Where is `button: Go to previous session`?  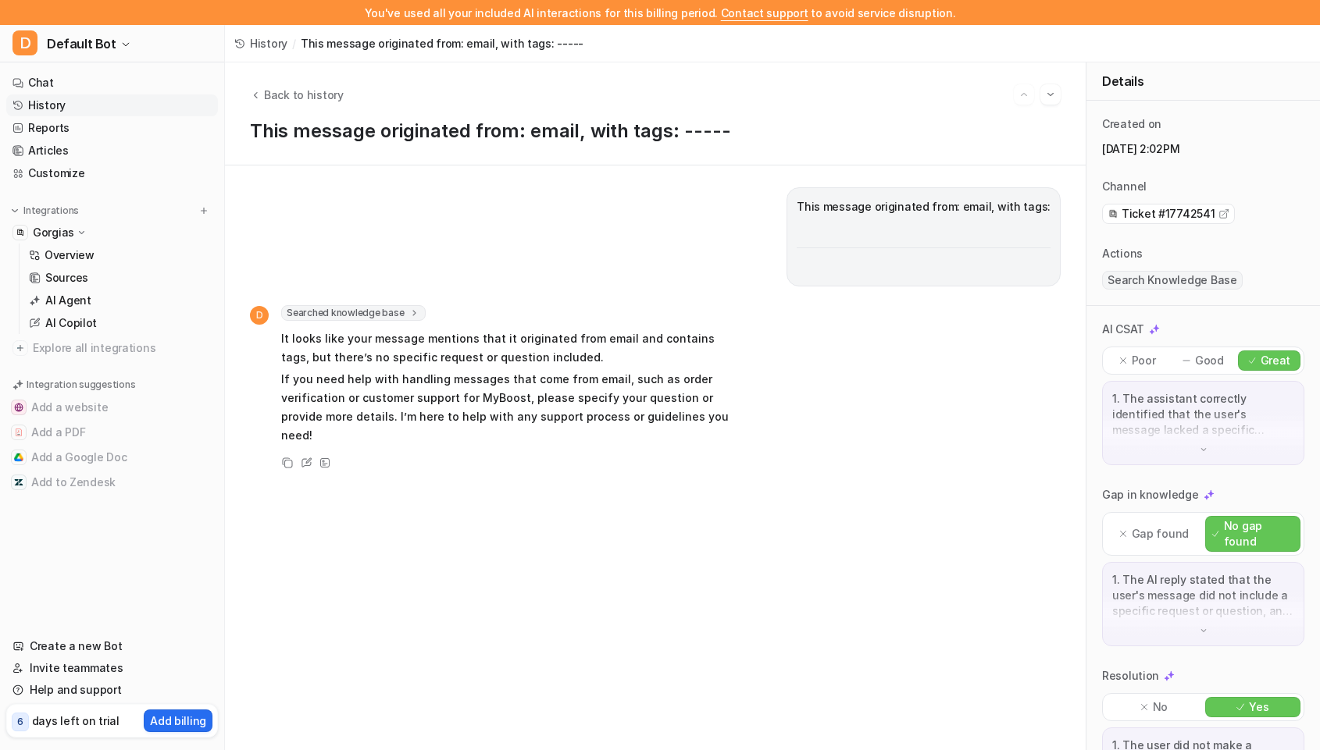
button: Go to previous session is located at coordinates (1024, 94).